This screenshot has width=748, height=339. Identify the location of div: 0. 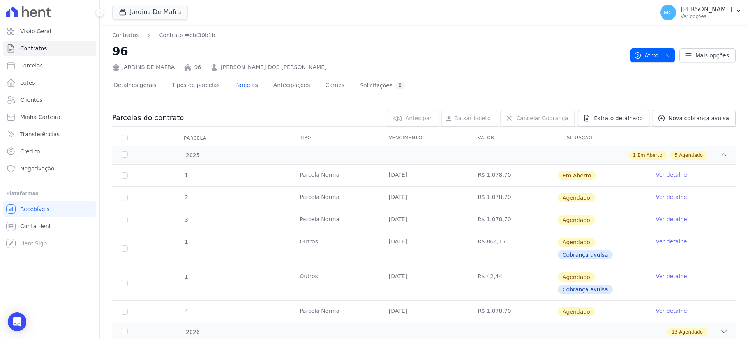
(400, 85).